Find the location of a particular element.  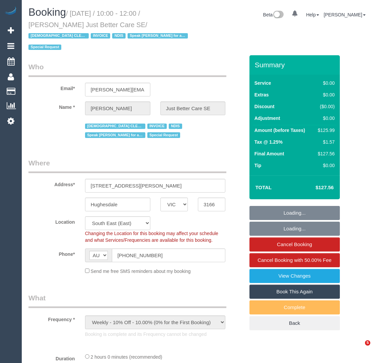

span: Send me free SMS reminders about my booking is located at coordinates (141, 271).